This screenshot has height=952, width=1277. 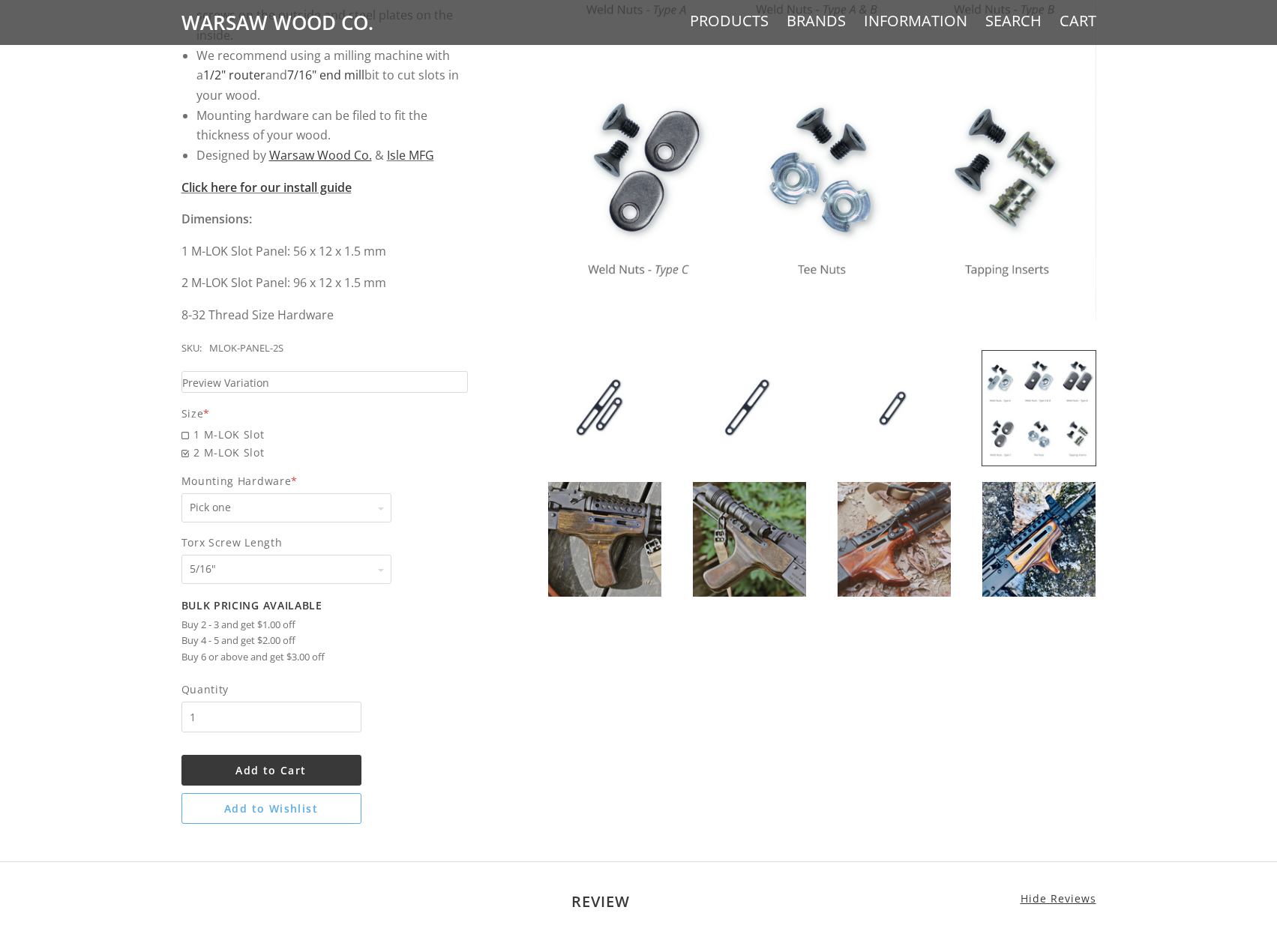 What do you see at coordinates (287, 569) in the screenshot?
I see `select: Torx Screw Length` at bounding box center [287, 569].